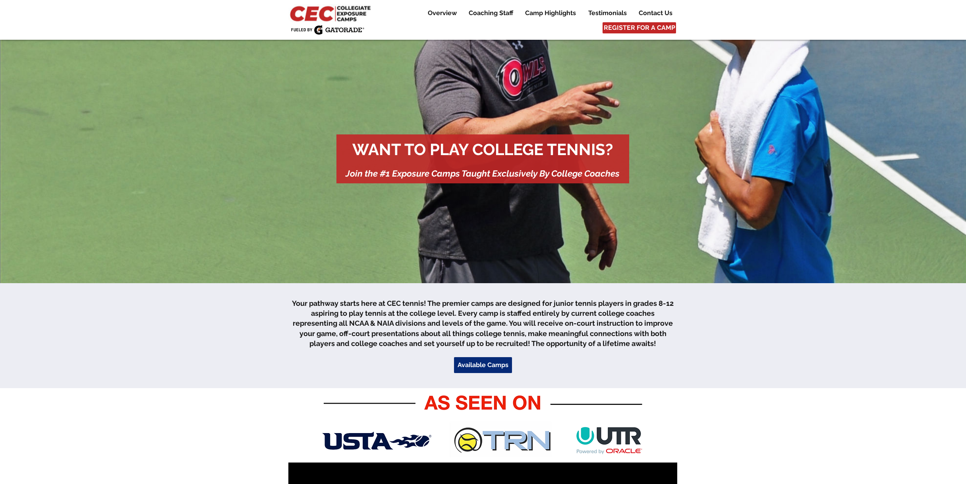 The height and width of the screenshot is (484, 966). I want to click on img: As Seen On CEC .png, so click(483, 424).